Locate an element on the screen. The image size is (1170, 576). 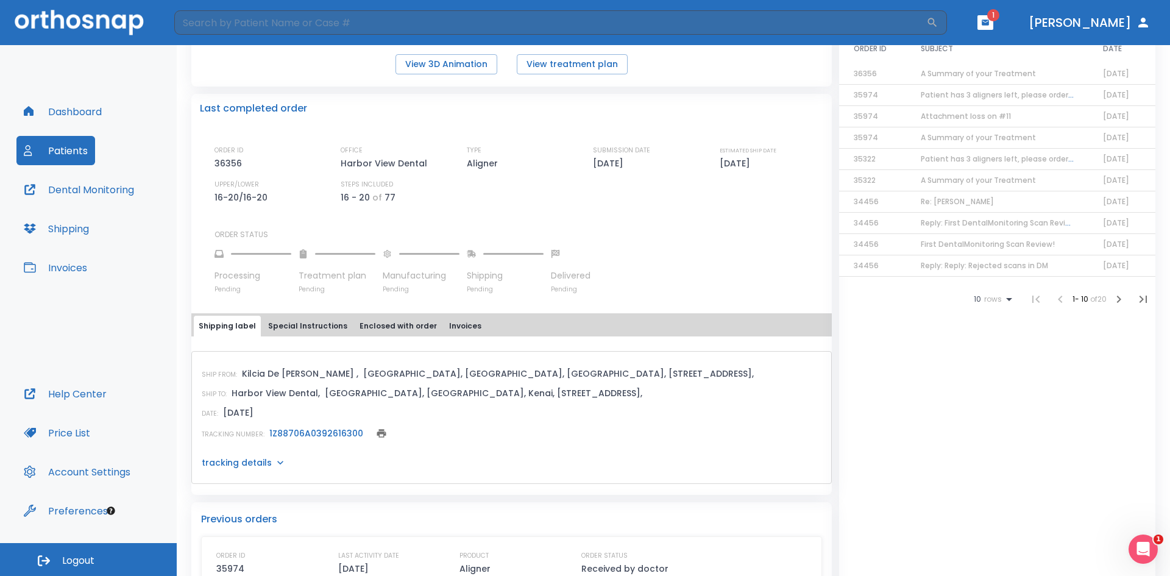
p: Harbor View Dental, is located at coordinates (276, 393).